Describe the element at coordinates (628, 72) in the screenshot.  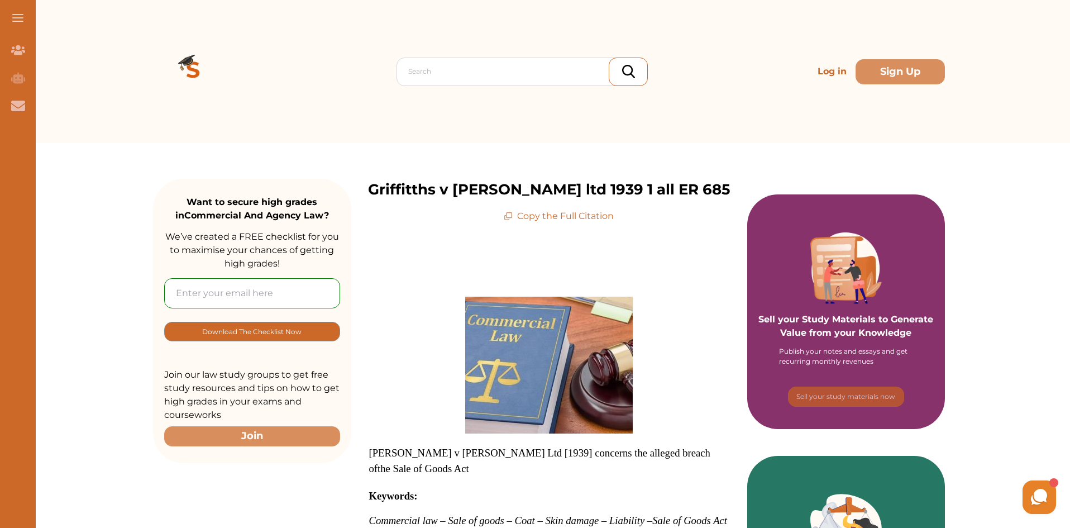
I see `img: search_icon` at that location.